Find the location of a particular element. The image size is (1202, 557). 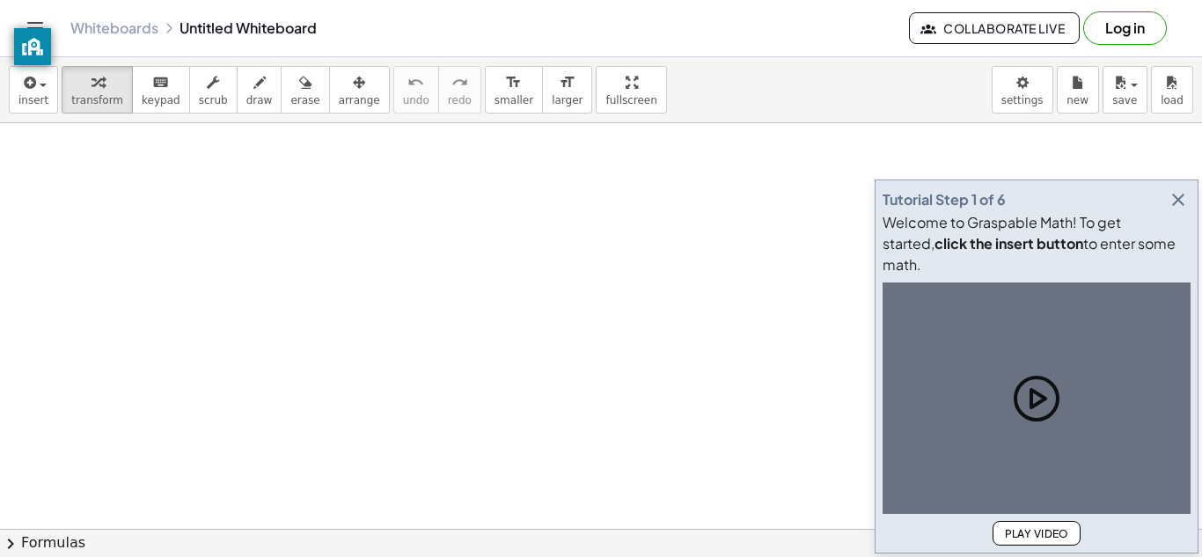

button: load is located at coordinates (1172, 90).